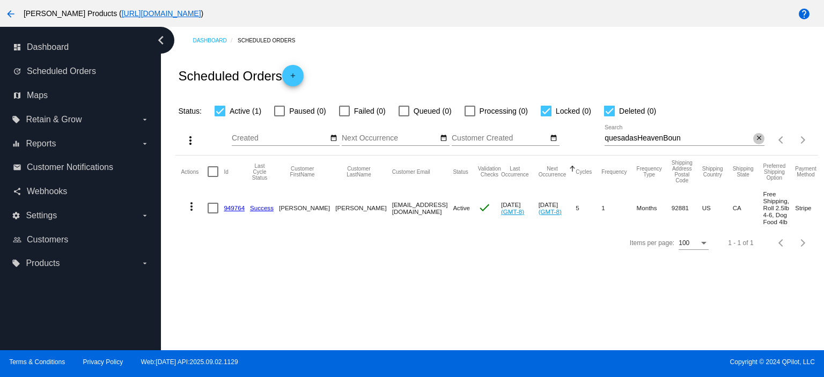 This screenshot has width=824, height=377. Describe the element at coordinates (779, 208) in the screenshot. I see `mat-cell: Free Shipping, Roll 2.5lb 4-6, Dog Food 4lb` at that location.